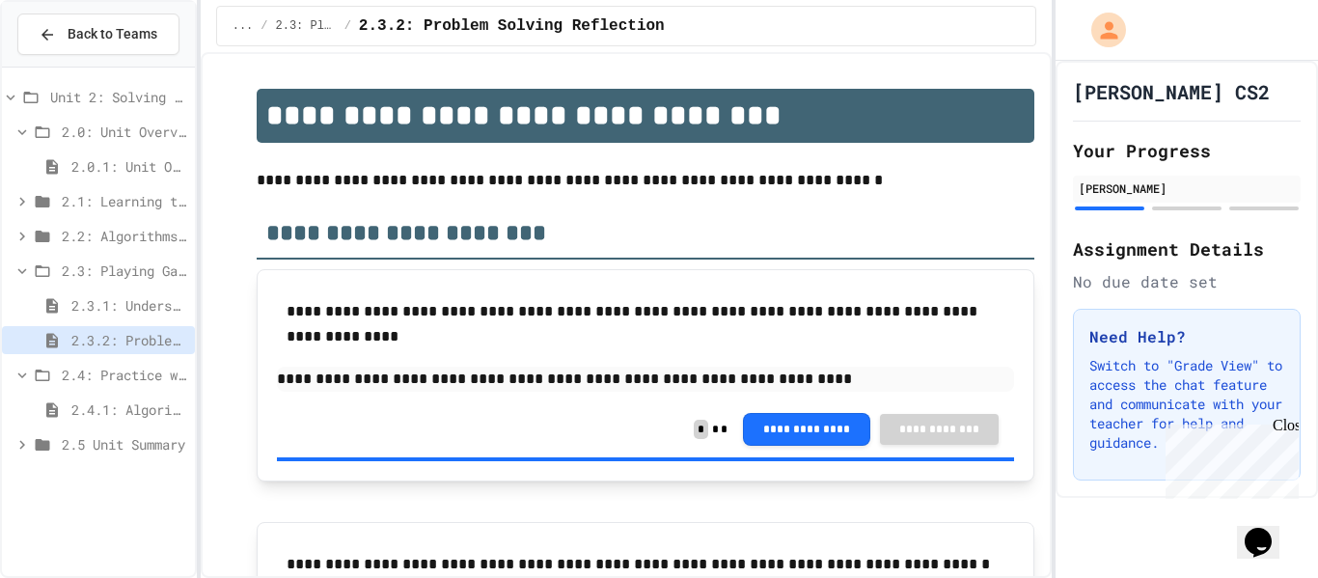 This screenshot has height=578, width=1318. Describe the element at coordinates (124, 201) in the screenshot. I see `span: 2.1: Learning to Solve Hard Problems` at that location.